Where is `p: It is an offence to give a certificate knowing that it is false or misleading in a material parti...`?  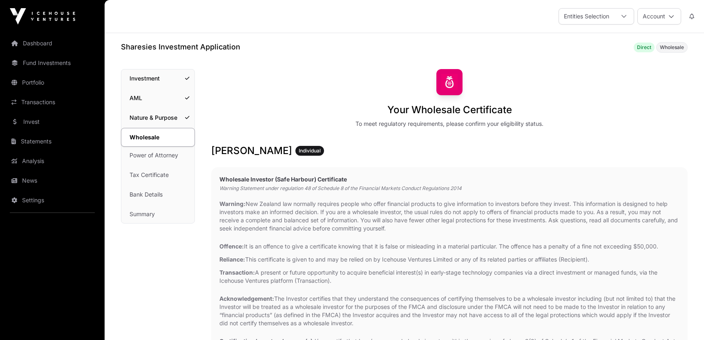 p: It is an offence to give a certificate knowing that it is false or misleading in a material parti... is located at coordinates (449, 246).